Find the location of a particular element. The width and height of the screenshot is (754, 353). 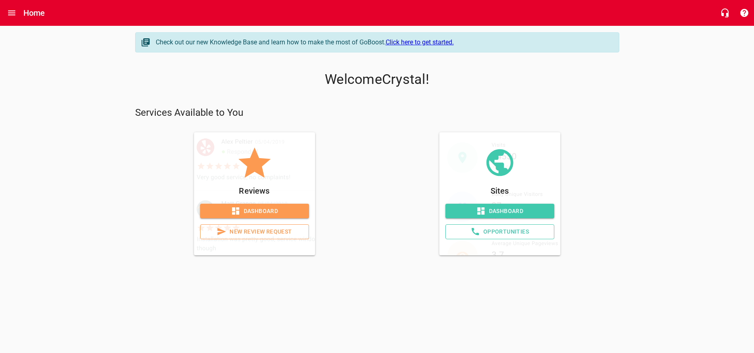

h6: Home is located at coordinates (34, 13).